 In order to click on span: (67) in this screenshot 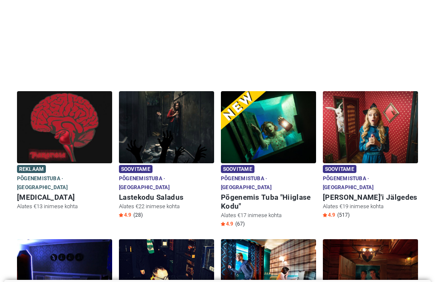, I will do `click(240, 224)`.